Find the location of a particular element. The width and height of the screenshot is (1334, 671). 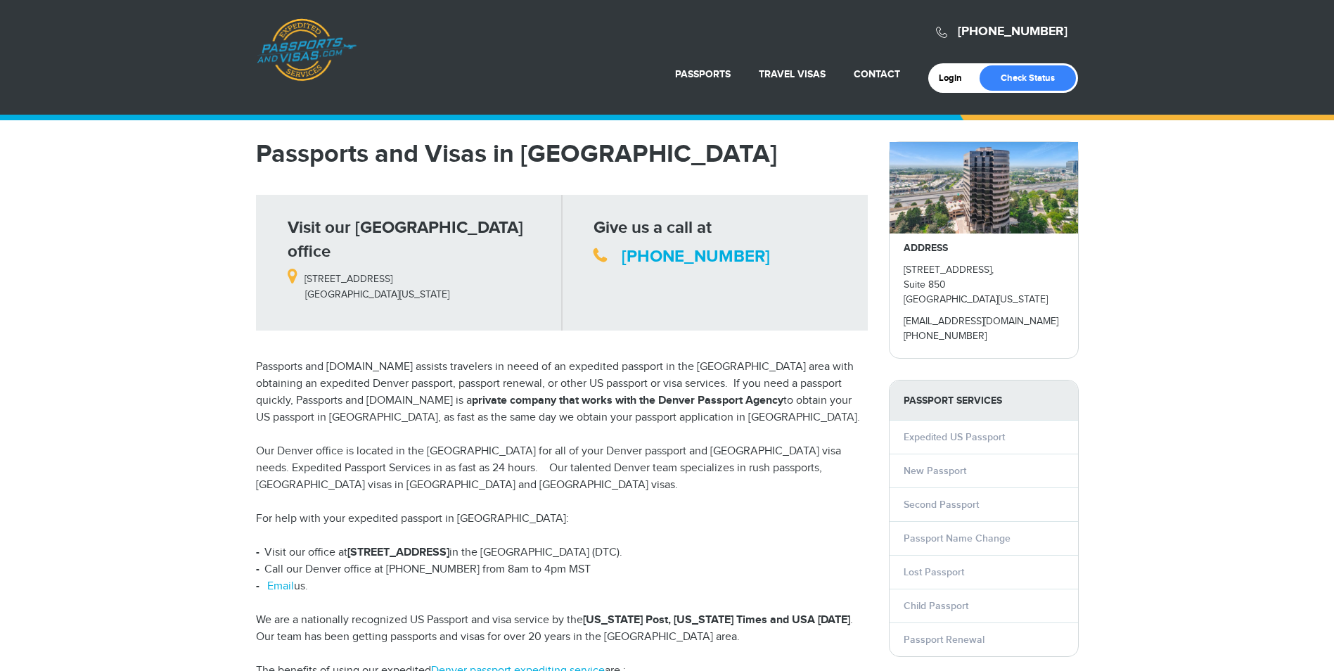

a: Passports is located at coordinates (703, 74).